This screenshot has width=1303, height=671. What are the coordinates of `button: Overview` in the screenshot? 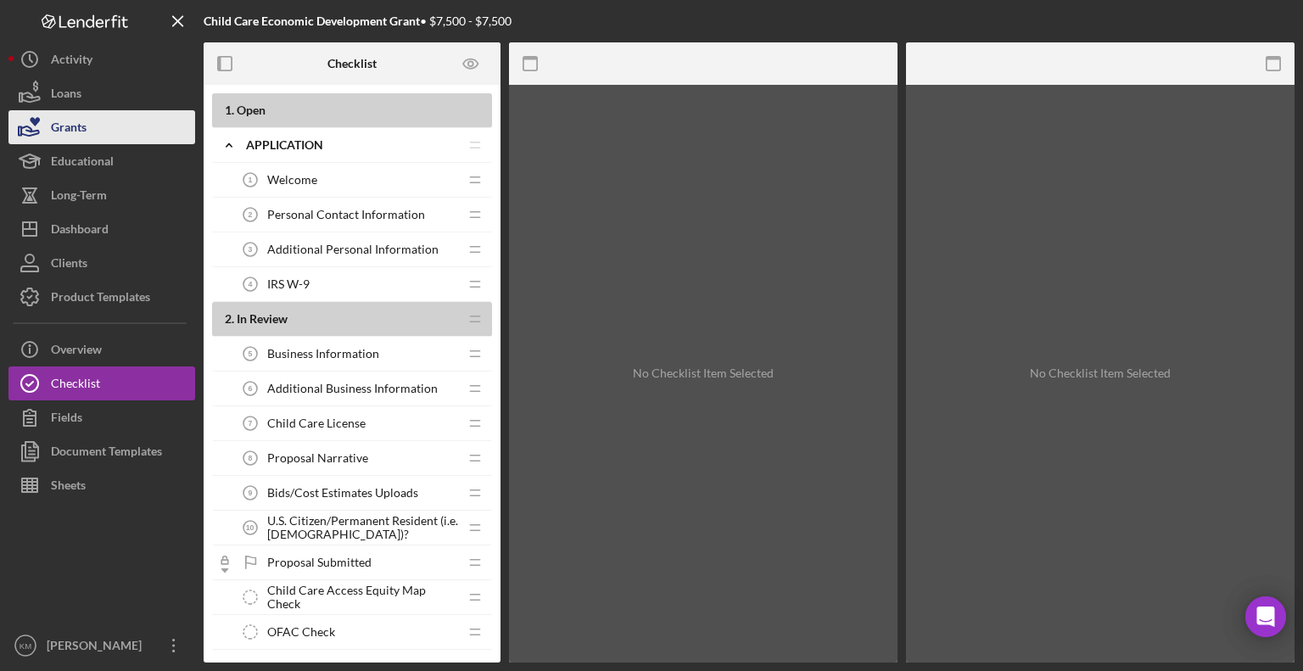 It's located at (102, 350).